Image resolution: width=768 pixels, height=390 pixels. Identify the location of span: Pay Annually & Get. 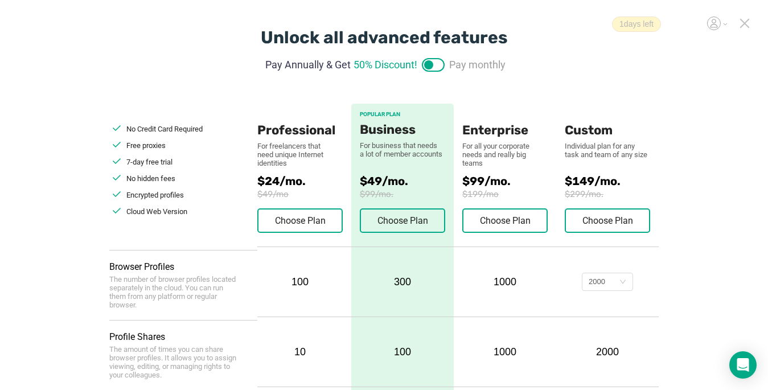
(308, 64).